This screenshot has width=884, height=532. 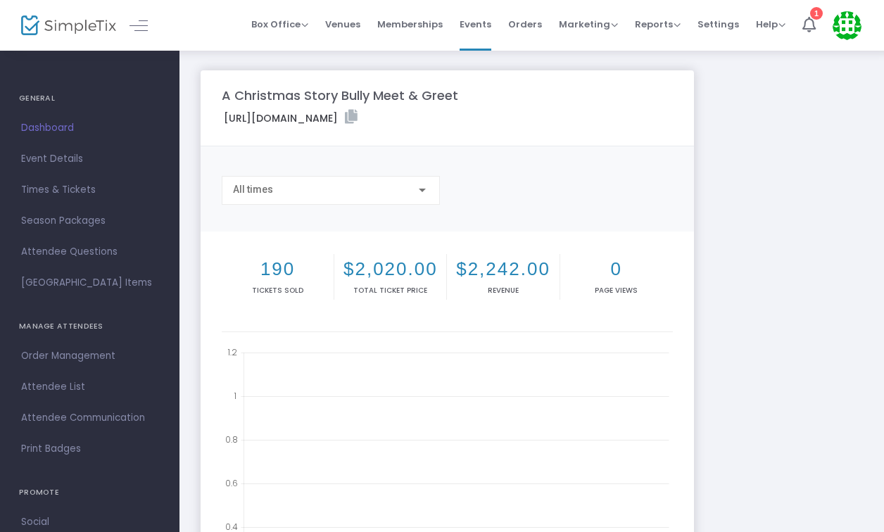 I want to click on div: 1, so click(x=816, y=13).